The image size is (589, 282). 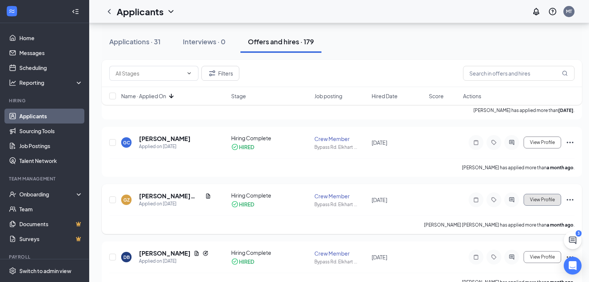 What do you see at coordinates (51, 53) in the screenshot?
I see `a: Messages` at bounding box center [51, 53].